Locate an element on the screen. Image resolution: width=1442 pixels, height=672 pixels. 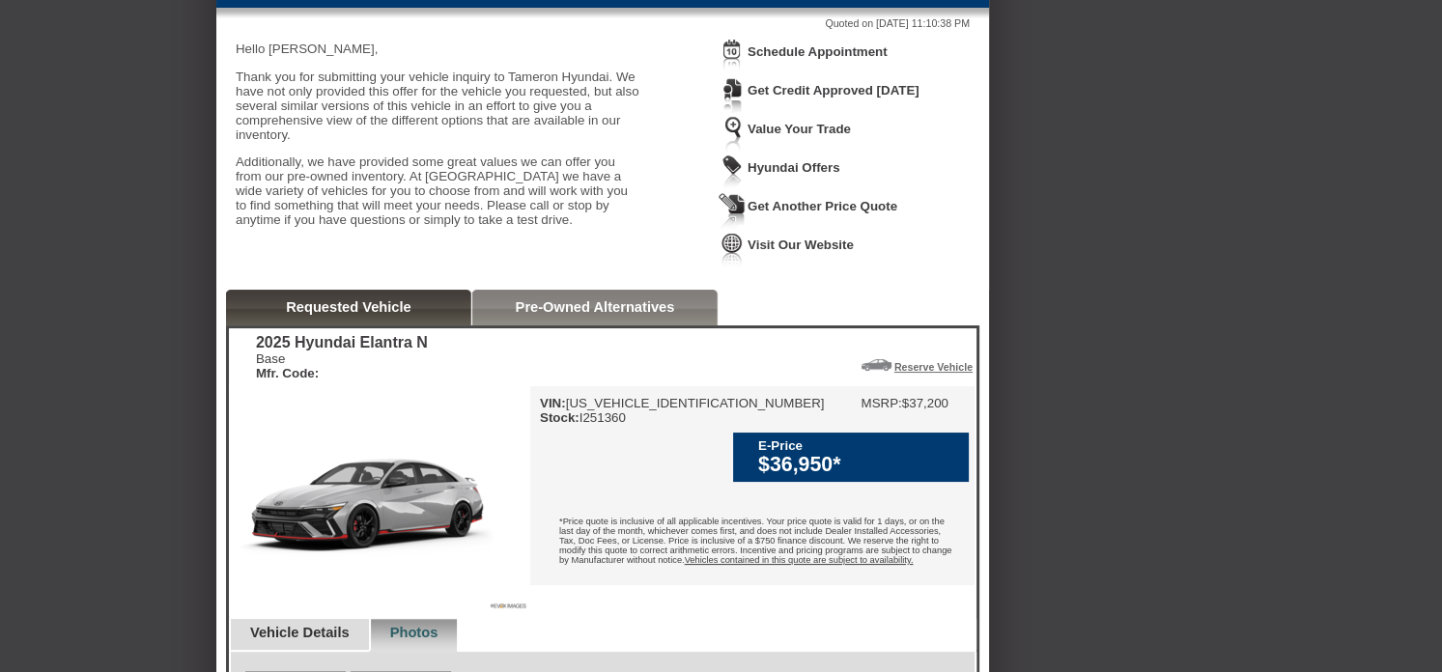
div: *Price quote is inclusive of all applicable incentives. Your price quote is valid for 1 days, or ... is located at coordinates (752, 543).